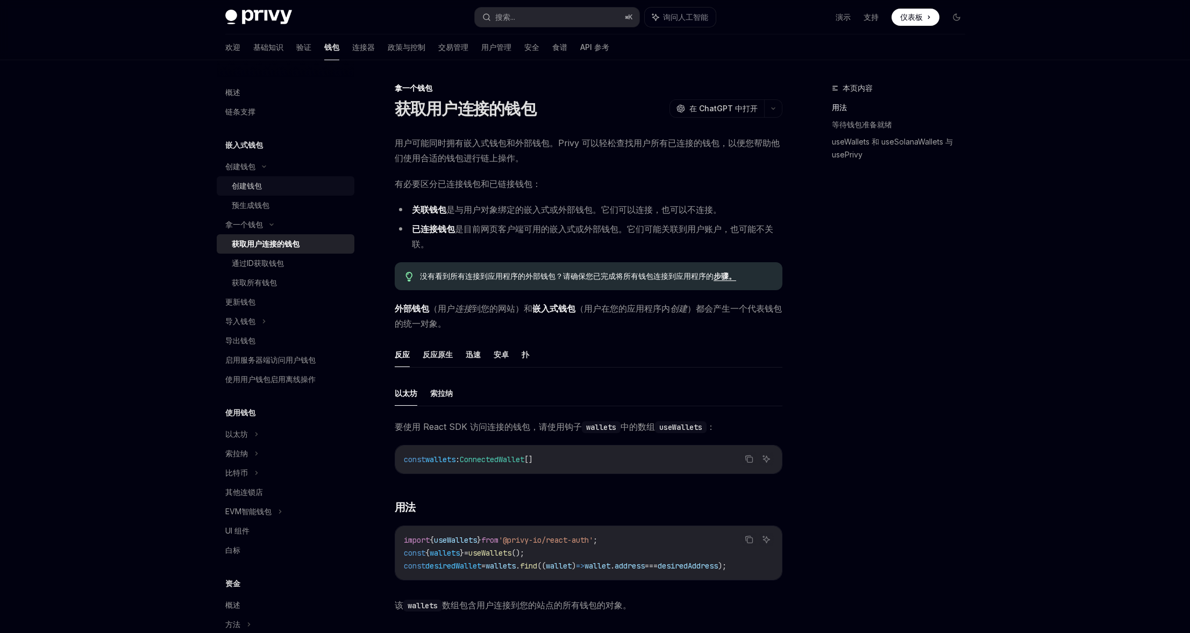  What do you see at coordinates (546, 540) in the screenshot?
I see `span: '@privy-io/react-auth'` at bounding box center [546, 540].